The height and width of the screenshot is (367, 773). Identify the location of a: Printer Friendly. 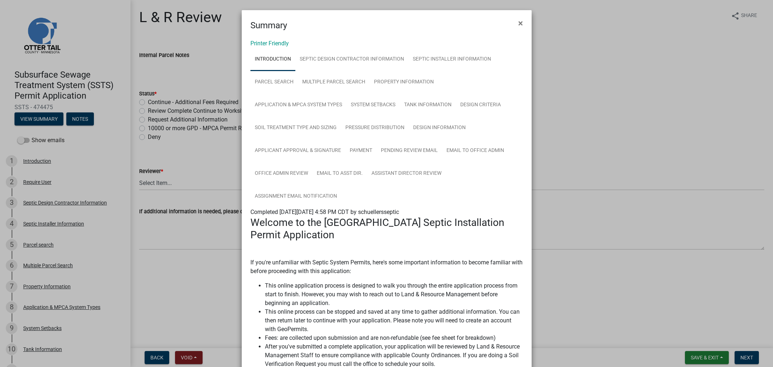
(270, 43).